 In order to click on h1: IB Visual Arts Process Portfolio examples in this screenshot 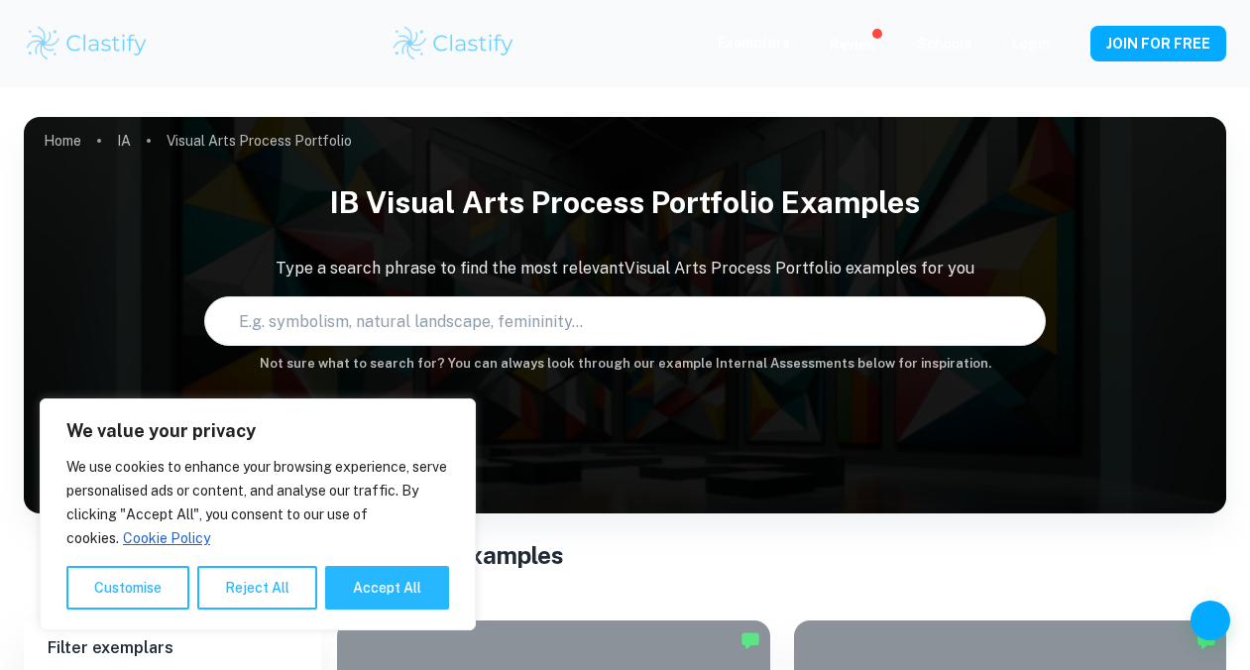, I will do `click(625, 202)`.